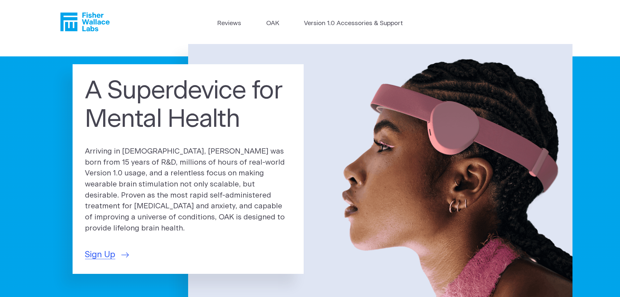 The width and height of the screenshot is (620, 297). I want to click on a: Reviews, so click(229, 23).